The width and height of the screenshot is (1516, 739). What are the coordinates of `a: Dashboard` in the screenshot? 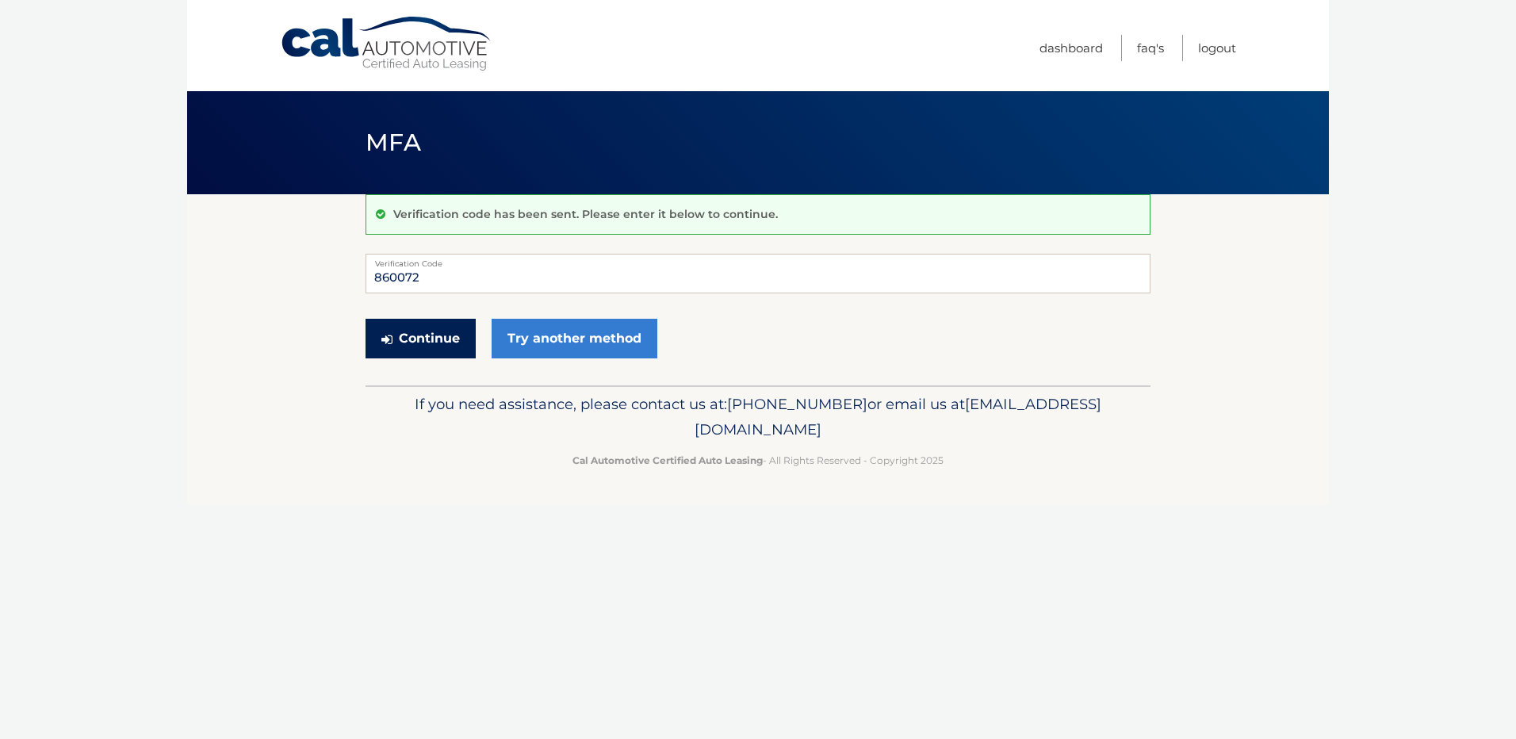 It's located at (1071, 48).